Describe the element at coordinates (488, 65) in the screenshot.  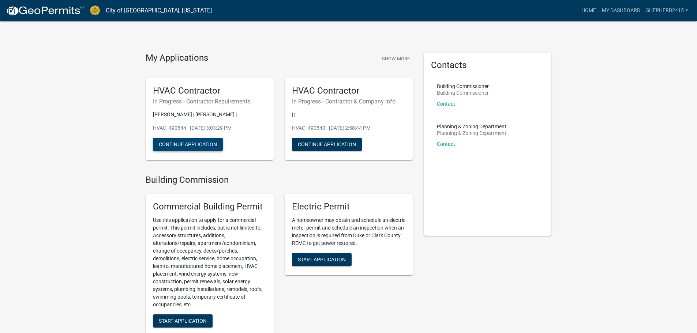
I see `h5: Contacts` at that location.